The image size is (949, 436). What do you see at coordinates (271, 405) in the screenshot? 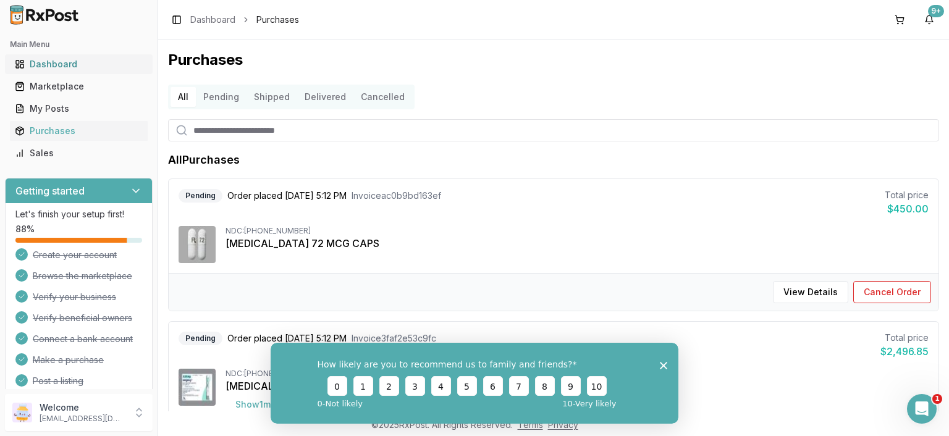
I see `button: Show1more item` at bounding box center [271, 405].